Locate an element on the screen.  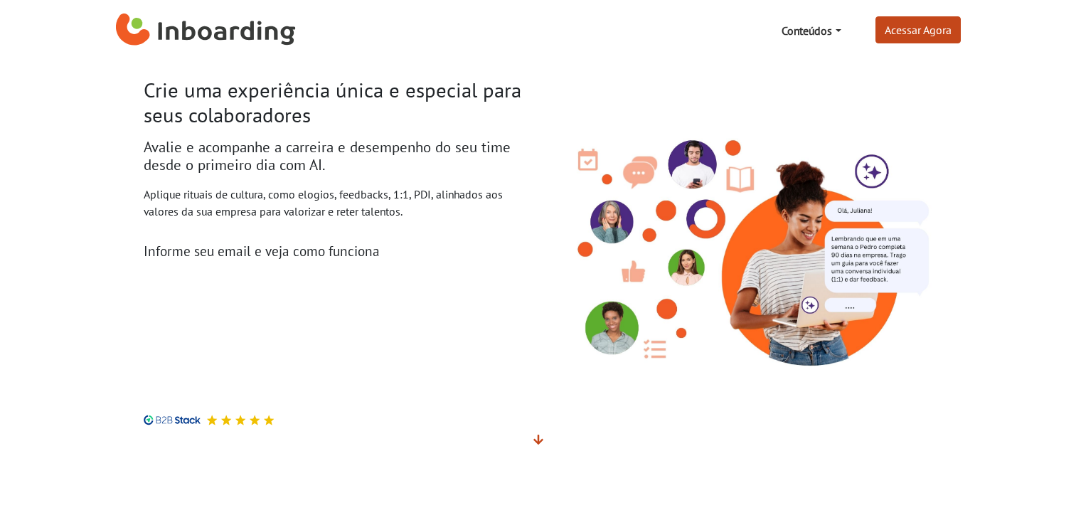
img: Inboarding Home is located at coordinates (206, 31).